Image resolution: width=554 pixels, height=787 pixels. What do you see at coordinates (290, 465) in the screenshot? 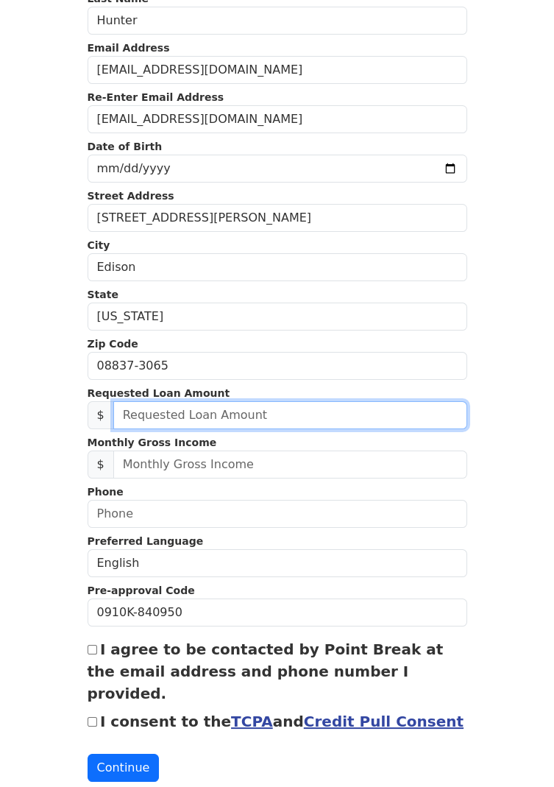
I see `input: Monthly Gross Income` at bounding box center [290, 465].